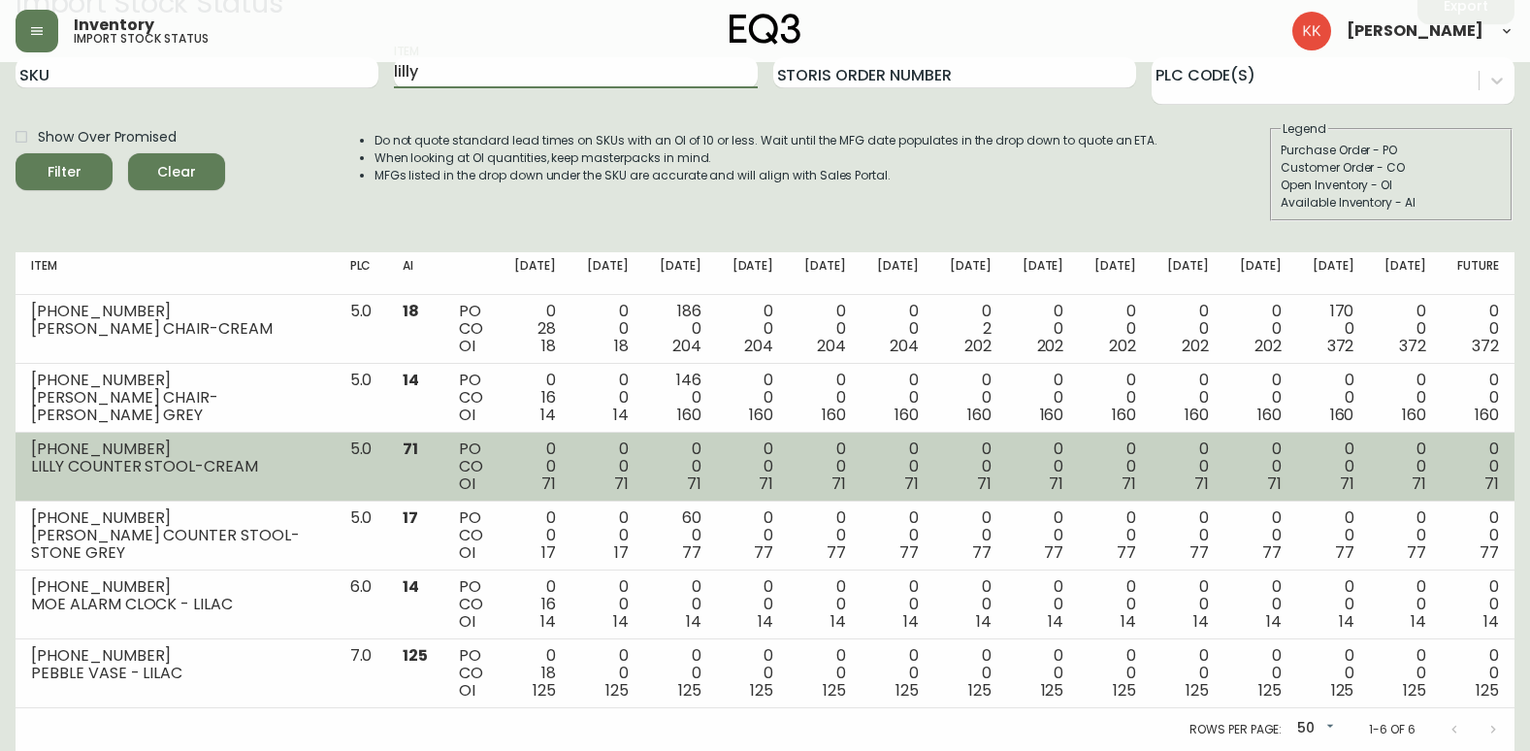 The image size is (1530, 751). What do you see at coordinates (107, 137) in the screenshot?
I see `span: Show Over Promised` at bounding box center [107, 137].